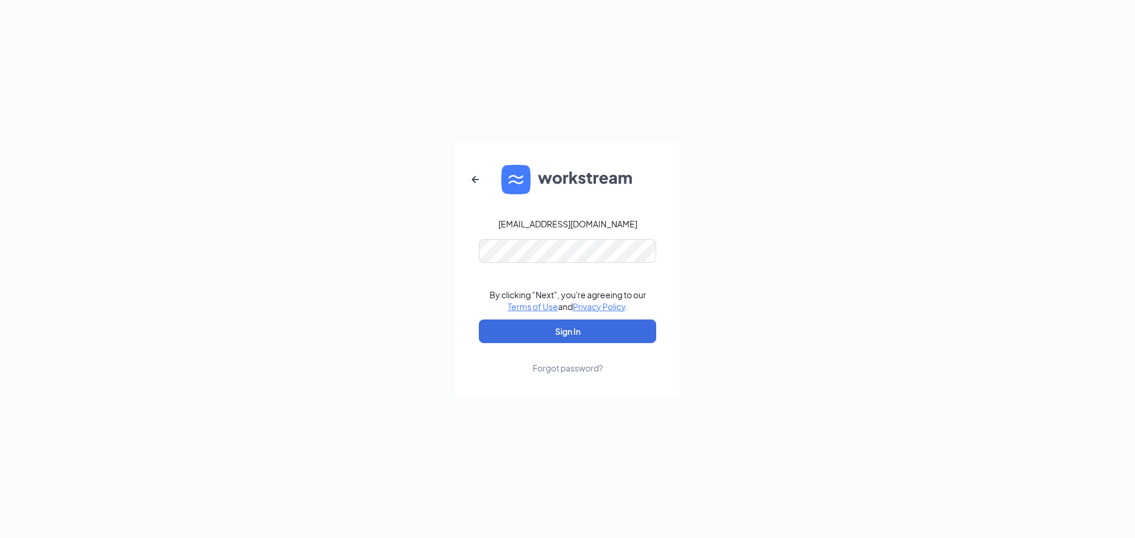 The image size is (1135, 538). What do you see at coordinates (567, 368) in the screenshot?
I see `div: Forgot password?` at bounding box center [567, 368].